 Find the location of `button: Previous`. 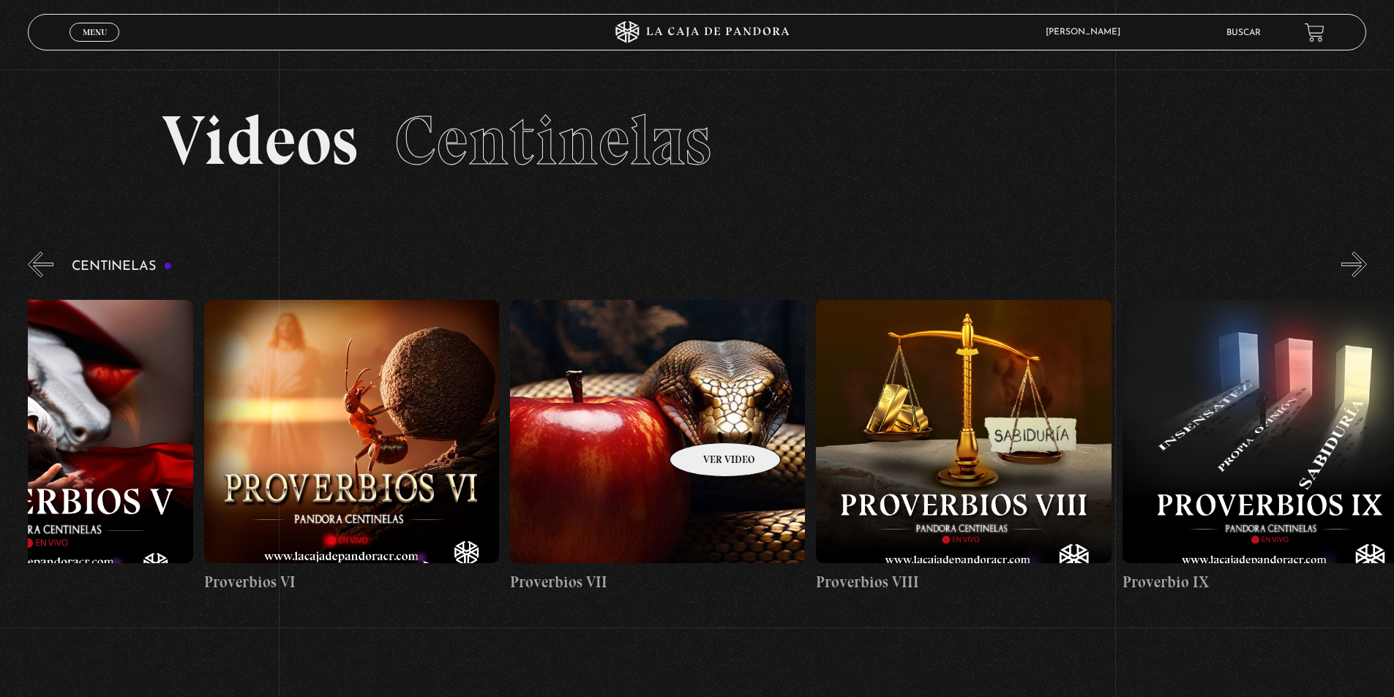

button: Previous is located at coordinates (40, 264).